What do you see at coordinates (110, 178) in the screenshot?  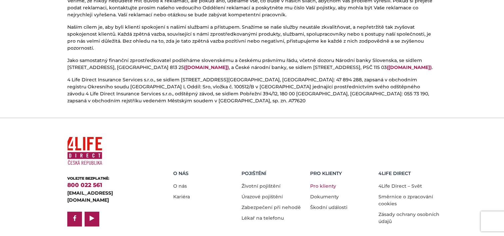 I see `div: VOLEJTE BEZPLATNĚ:` at bounding box center [110, 178].